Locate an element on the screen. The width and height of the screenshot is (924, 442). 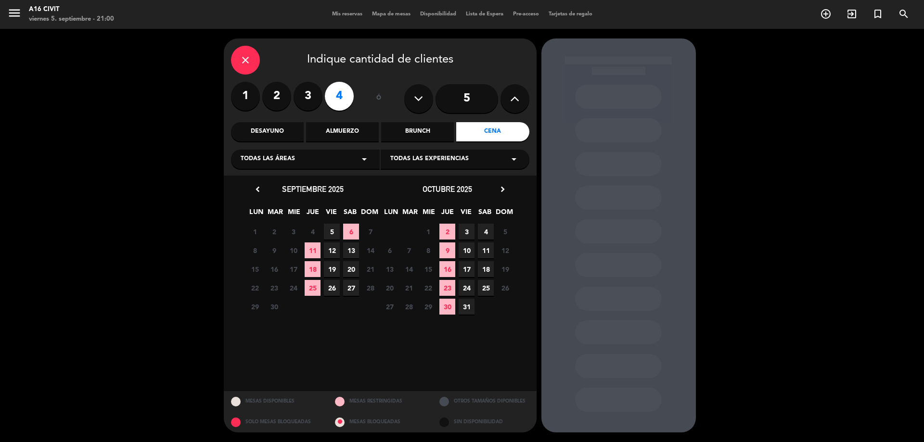
span: Mis reservas is located at coordinates (347, 14).